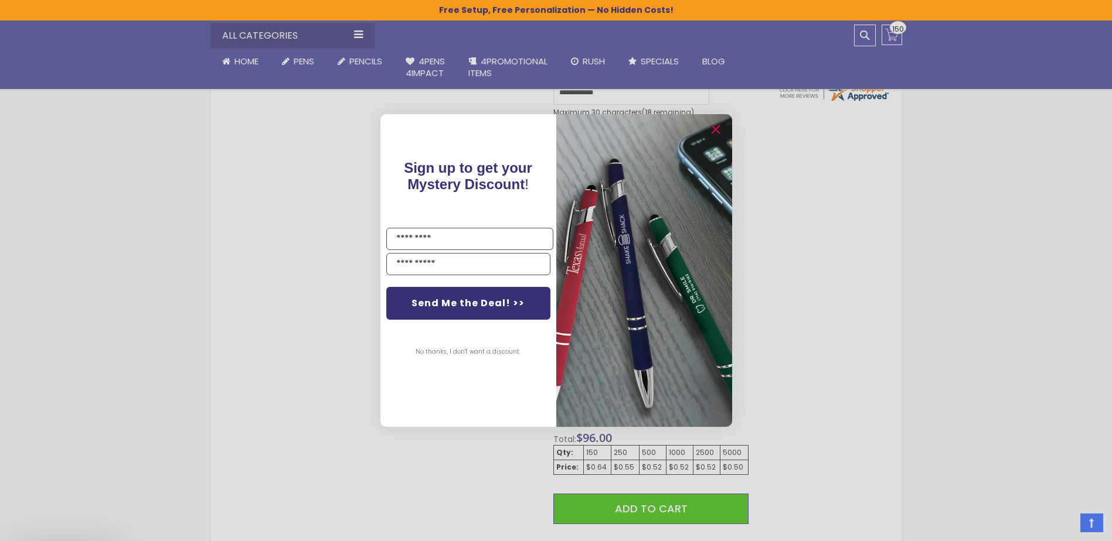  I want to click on span: Sign up to get your Mystery Discount, so click(468, 176).